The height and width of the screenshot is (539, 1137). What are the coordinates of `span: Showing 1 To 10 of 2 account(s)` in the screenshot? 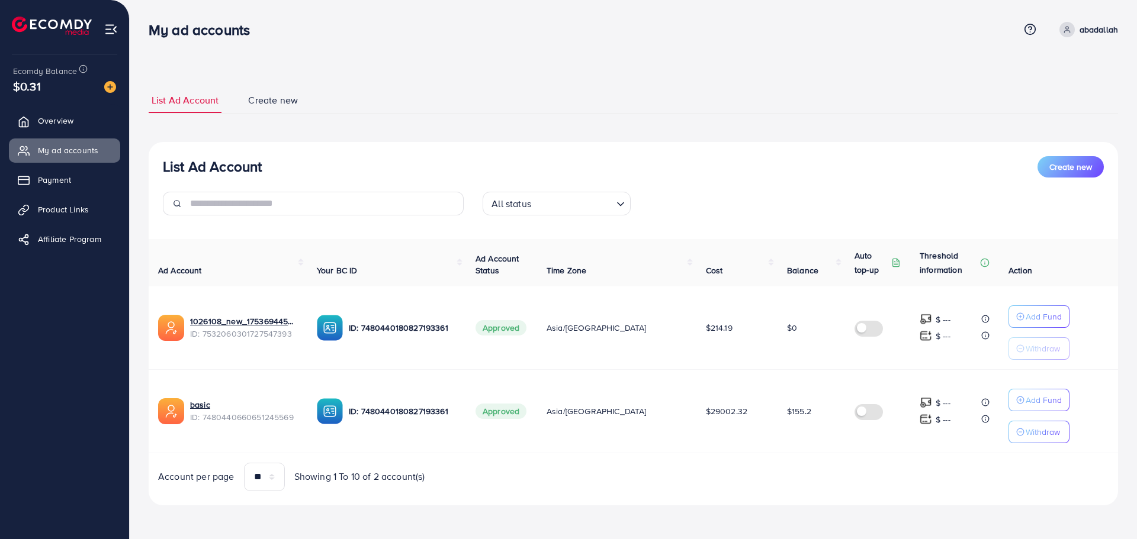 It's located at (359, 477).